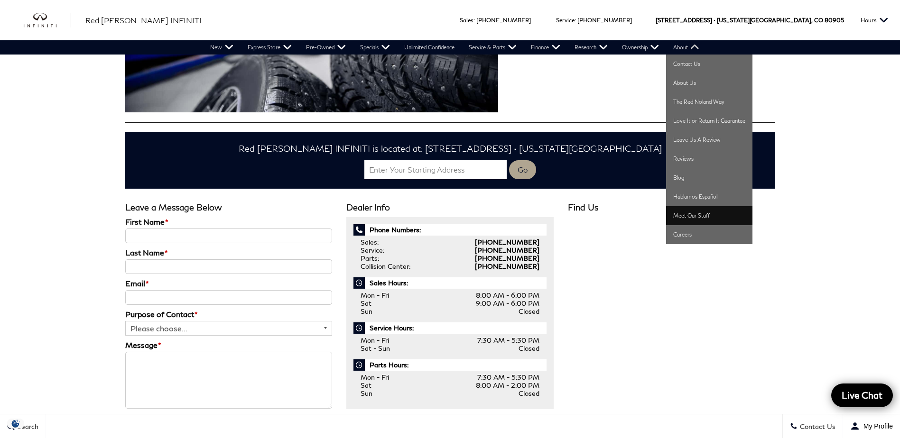  I want to click on span: Parts Hours:, so click(450, 365).